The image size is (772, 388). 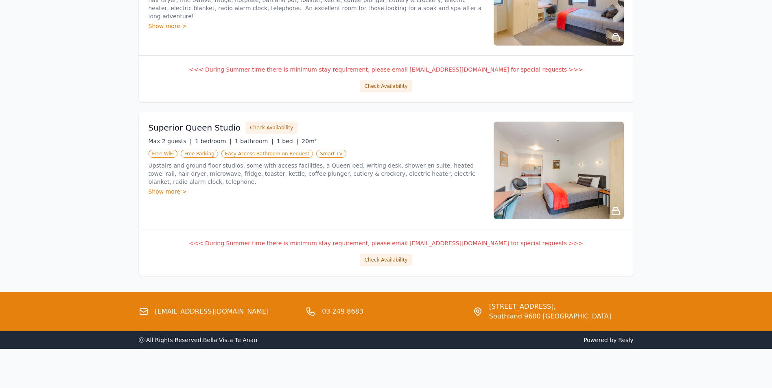 What do you see at coordinates (267, 154) in the screenshot?
I see `span: Easy Access Bathroom on Request` at bounding box center [267, 154].